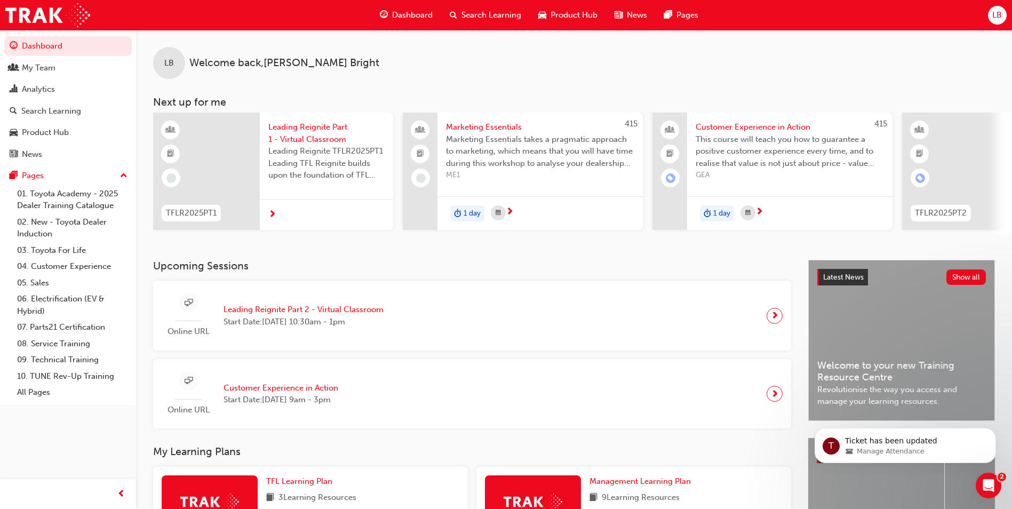 This screenshot has width=1012, height=509. I want to click on a: search-iconSearch Learning, so click(485, 15).